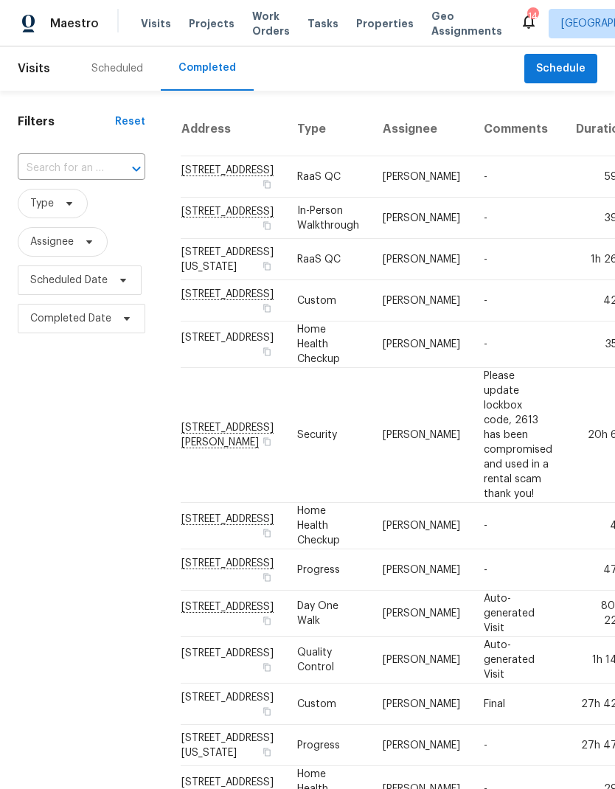 Image resolution: width=615 pixels, height=789 pixels. What do you see at coordinates (421, 129) in the screenshot?
I see `th: Assignee` at bounding box center [421, 129].